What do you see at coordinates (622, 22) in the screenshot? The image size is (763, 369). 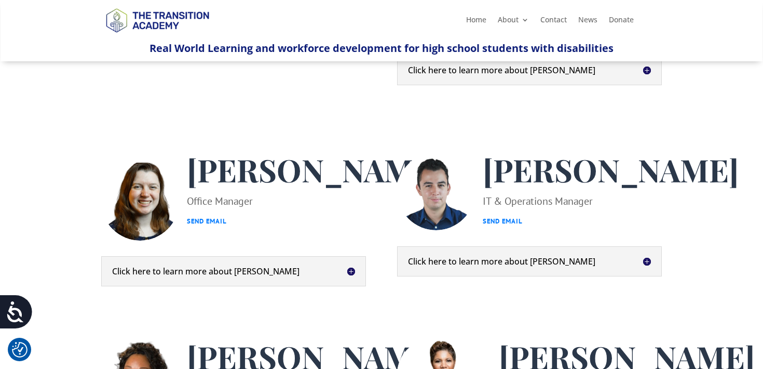 I see `a: Donate` at bounding box center [622, 22].